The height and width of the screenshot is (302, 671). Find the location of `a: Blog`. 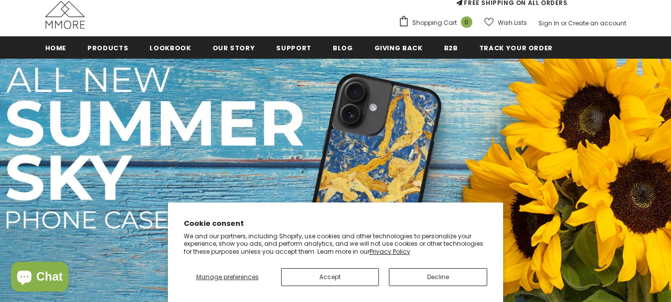

a: Blog is located at coordinates (343, 47).